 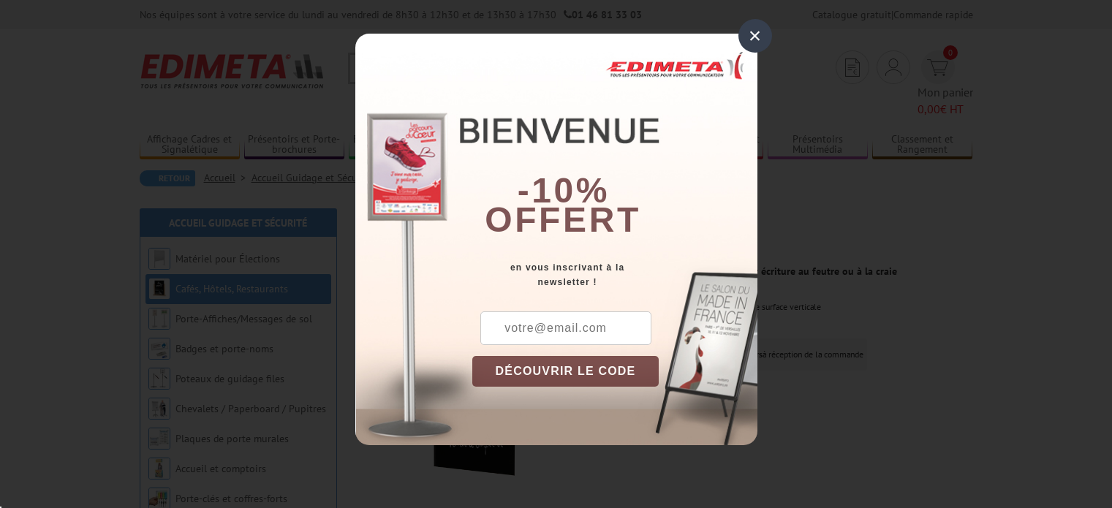 I want to click on button: DÉCOUVRIR LE CODE, so click(x=566, y=371).